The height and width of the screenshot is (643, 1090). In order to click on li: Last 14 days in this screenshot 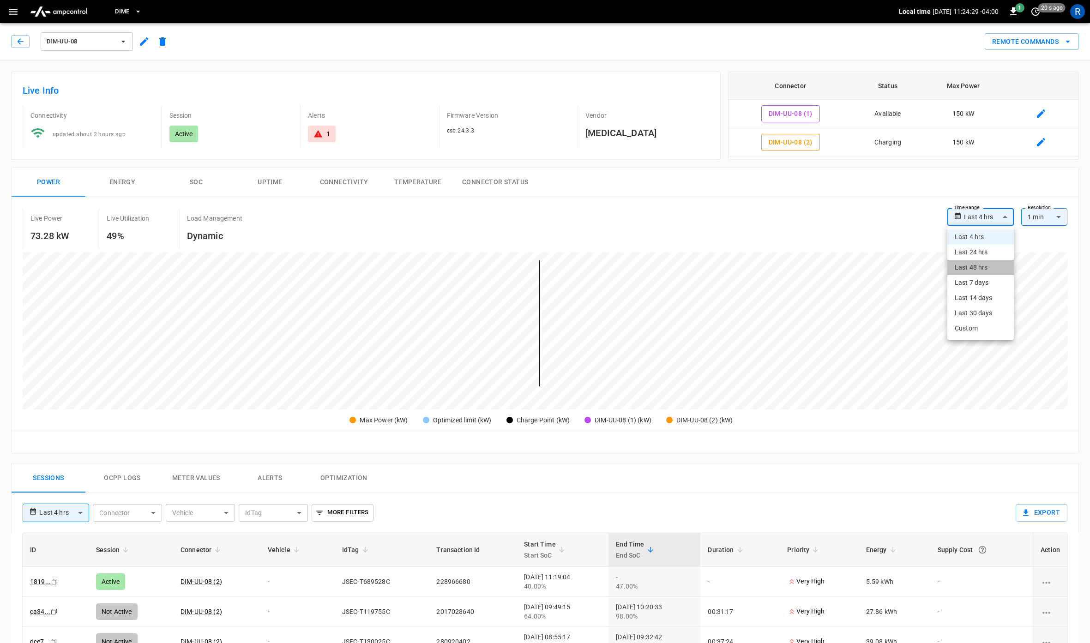, I will do `click(981, 298)`.